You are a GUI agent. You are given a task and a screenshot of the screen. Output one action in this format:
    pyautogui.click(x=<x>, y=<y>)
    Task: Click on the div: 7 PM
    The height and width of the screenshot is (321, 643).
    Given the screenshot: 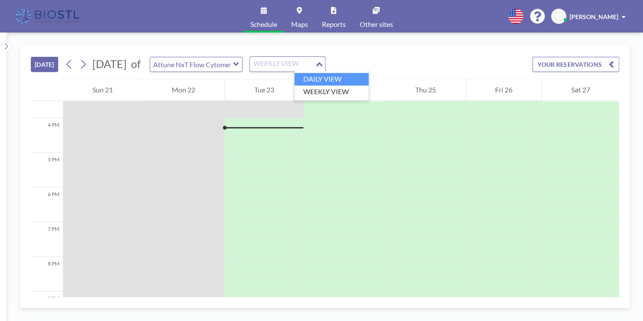 What is the action you would take?
    pyautogui.click(x=47, y=239)
    